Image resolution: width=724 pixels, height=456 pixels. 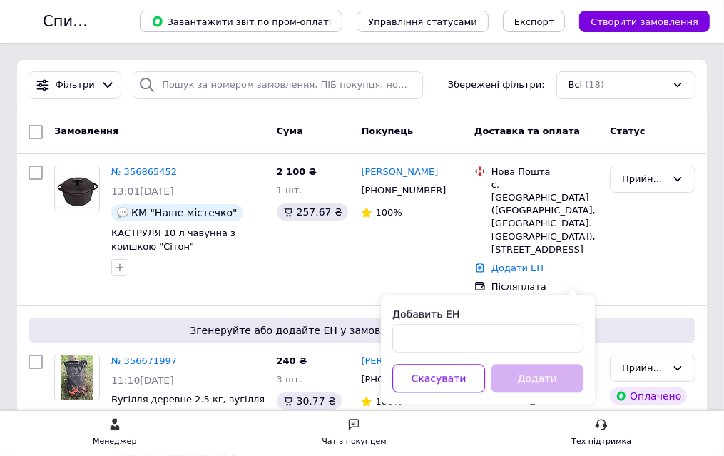 I want to click on span: Експорт, so click(x=534, y=21).